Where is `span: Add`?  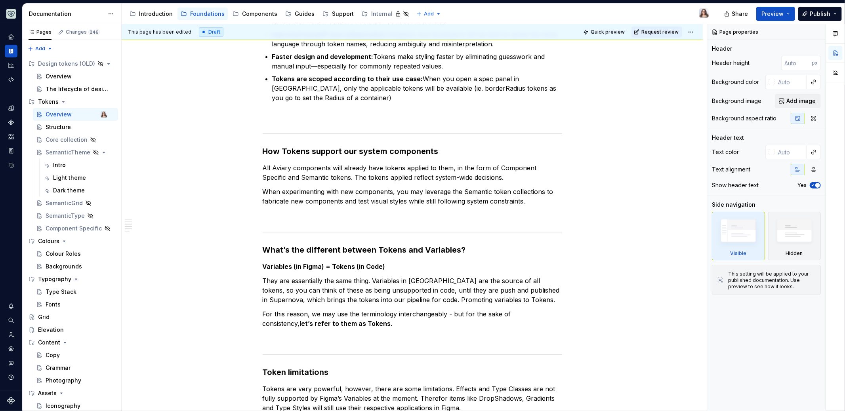
span: Add is located at coordinates (40, 49).